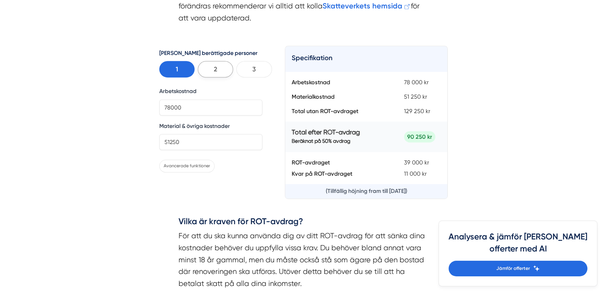  What do you see at coordinates (254, 69) in the screenshot?
I see `button: 3` at bounding box center [254, 69].